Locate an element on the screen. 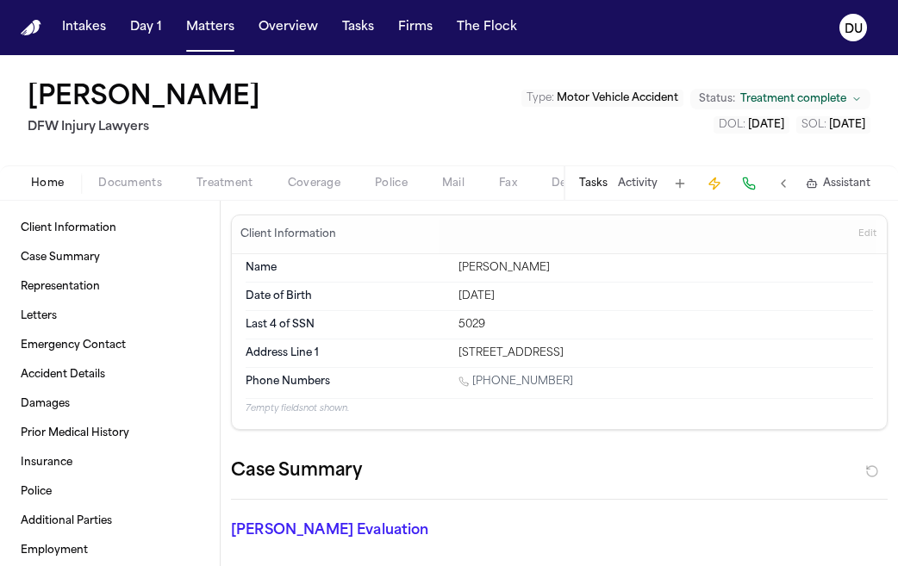 This screenshot has width=898, height=566. dt: Address Line 1 is located at coordinates (346, 353).